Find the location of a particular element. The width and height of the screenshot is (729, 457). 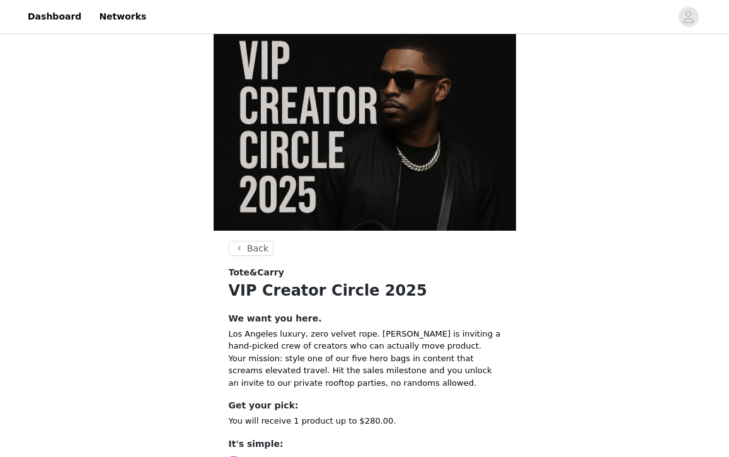

div: avatar is located at coordinates (688, 17).